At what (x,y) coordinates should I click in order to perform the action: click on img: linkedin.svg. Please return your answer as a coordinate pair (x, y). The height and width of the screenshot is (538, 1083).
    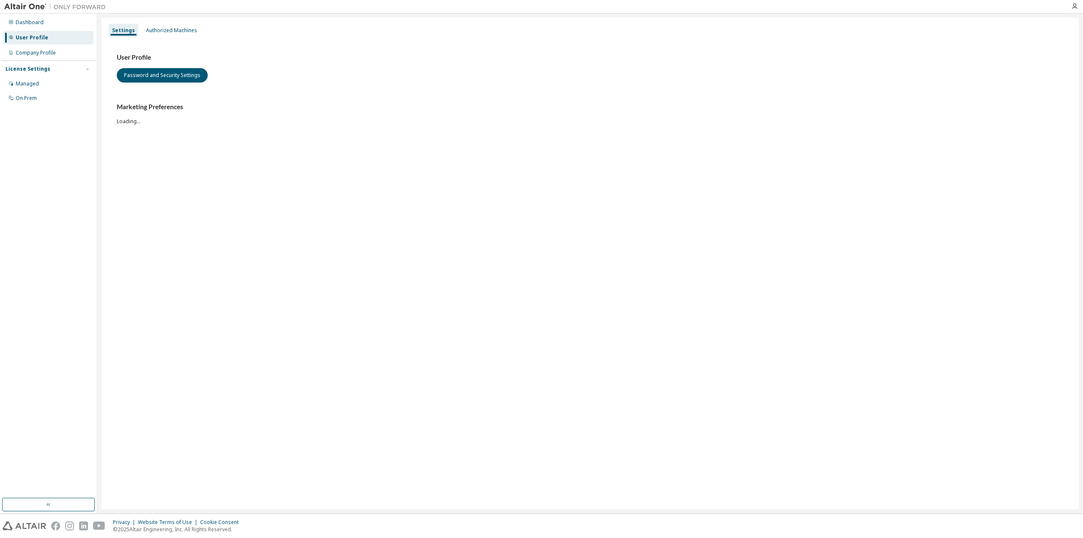
    Looking at the image, I should click on (83, 525).